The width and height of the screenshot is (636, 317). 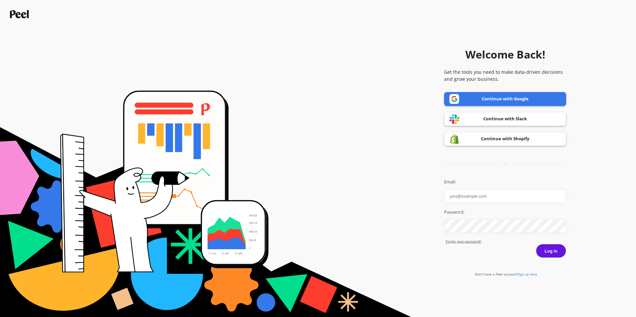 I want to click on div: or, so click(x=505, y=164).